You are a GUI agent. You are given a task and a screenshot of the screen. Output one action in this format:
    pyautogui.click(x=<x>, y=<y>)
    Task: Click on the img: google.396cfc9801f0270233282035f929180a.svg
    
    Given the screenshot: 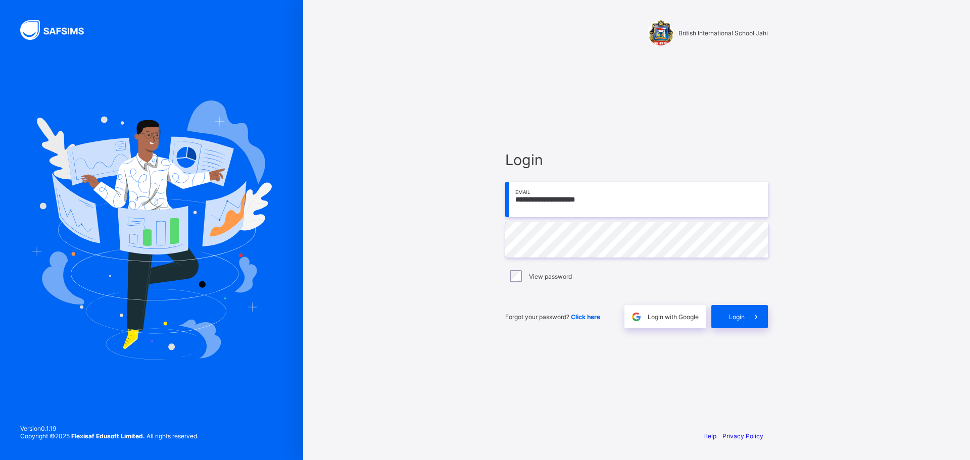 What is the action you would take?
    pyautogui.click(x=636, y=317)
    